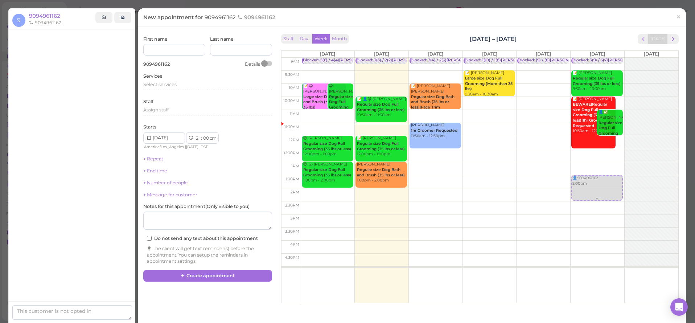  What do you see at coordinates (155, 170) in the screenshot?
I see `a: + End time` at bounding box center [155, 170].